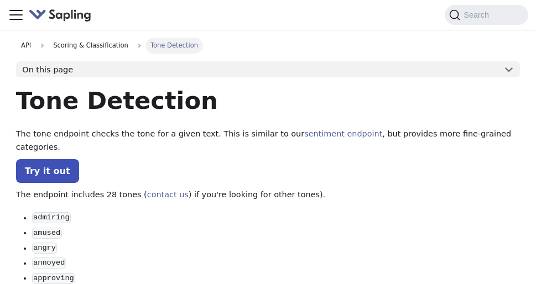 Image resolution: width=536 pixels, height=284 pixels. What do you see at coordinates (48, 171) in the screenshot?
I see `a: Try it out` at bounding box center [48, 171].